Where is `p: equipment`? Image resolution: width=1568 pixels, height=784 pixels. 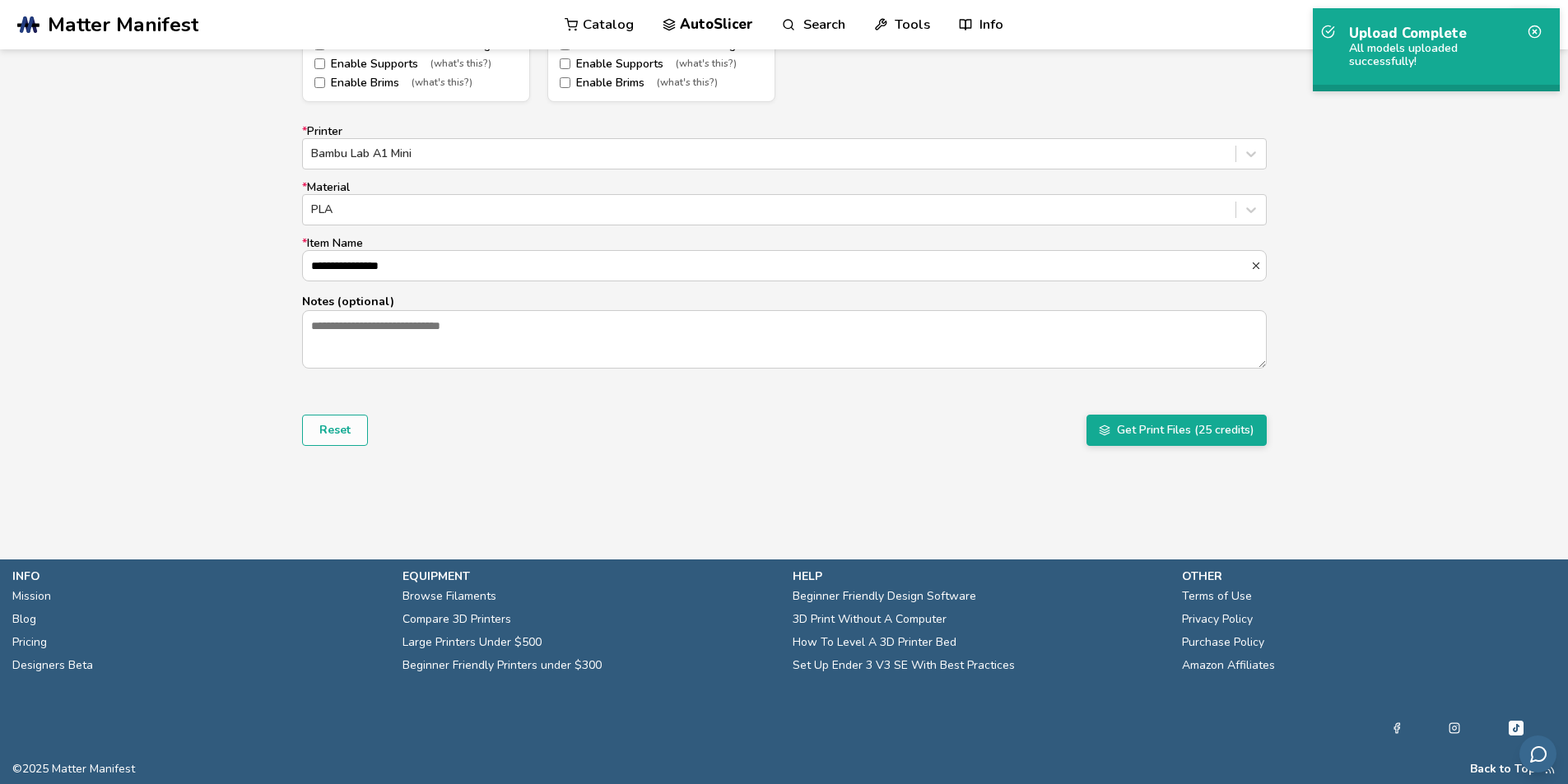 p: equipment is located at coordinates (589, 576).